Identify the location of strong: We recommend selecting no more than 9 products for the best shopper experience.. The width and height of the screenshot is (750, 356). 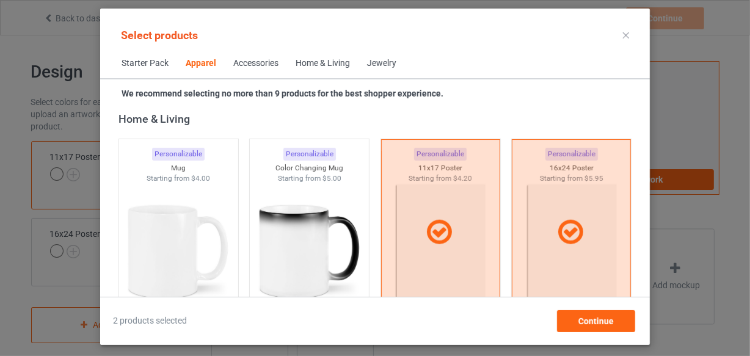
(282, 93).